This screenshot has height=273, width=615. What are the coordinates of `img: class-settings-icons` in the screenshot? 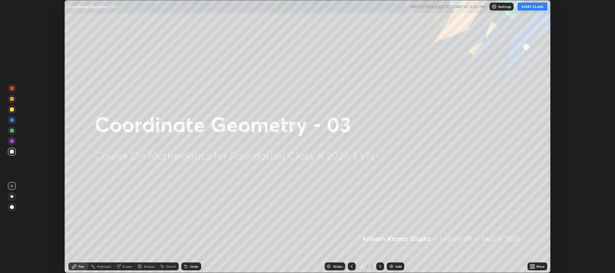 It's located at (494, 7).